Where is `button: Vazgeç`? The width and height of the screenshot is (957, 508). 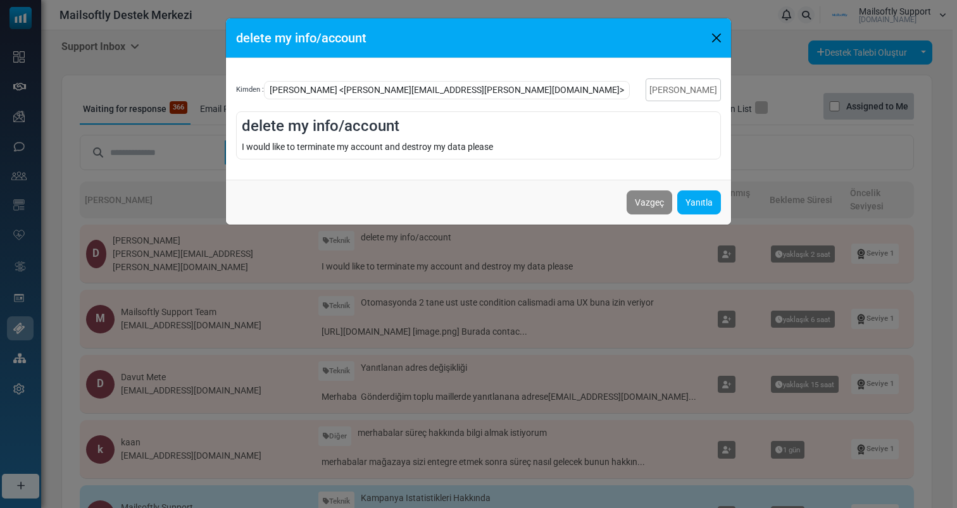
button: Vazgeç is located at coordinates (649, 202).